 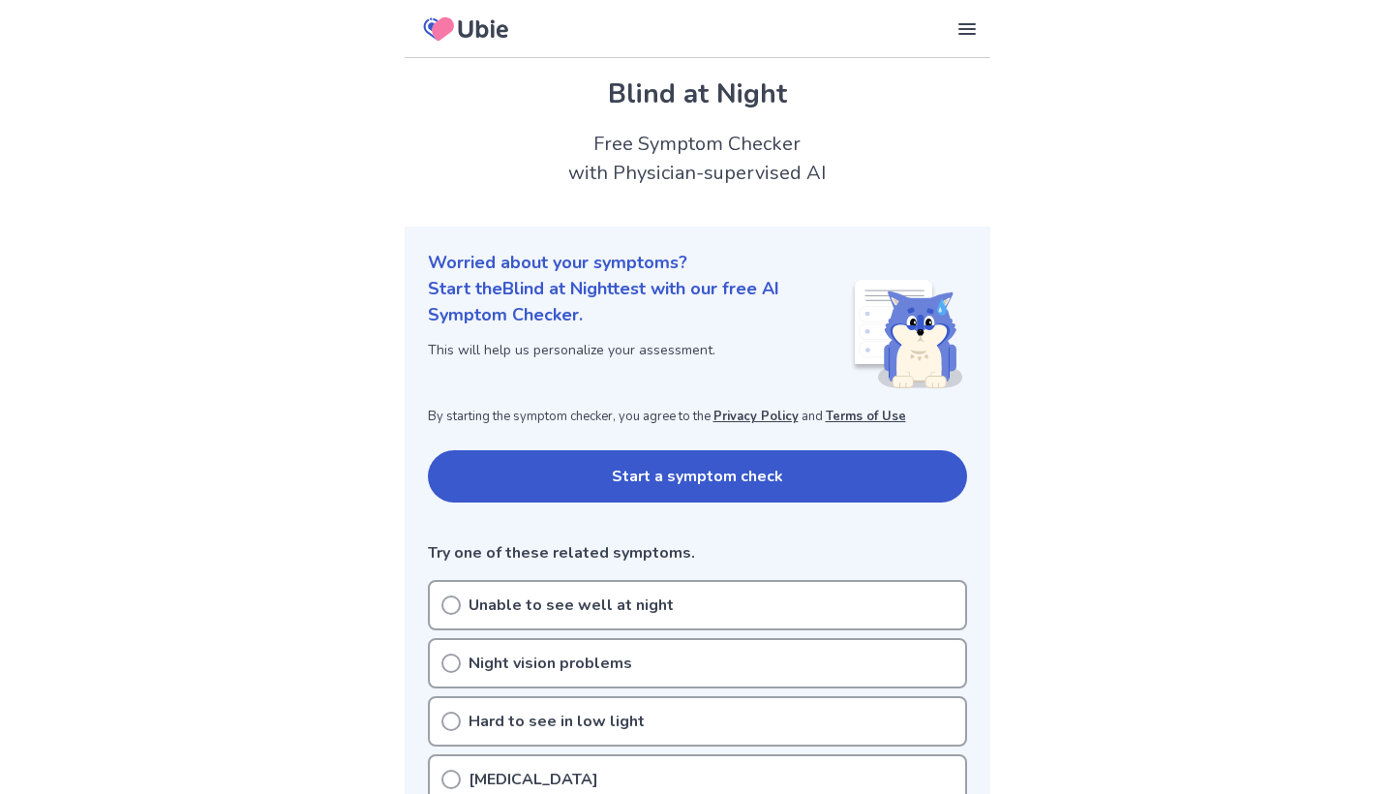 I want to click on p: Night vision problems, so click(x=550, y=663).